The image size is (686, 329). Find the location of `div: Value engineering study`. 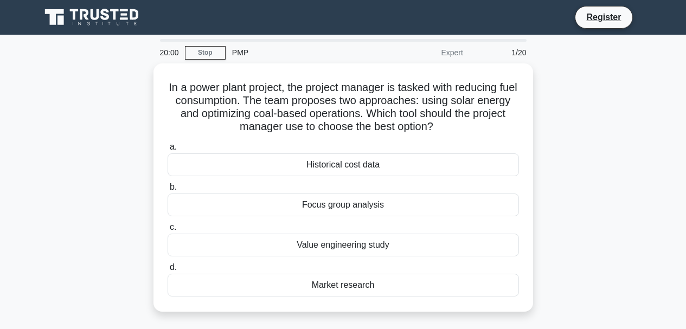

div: Value engineering study is located at coordinates (343, 245).